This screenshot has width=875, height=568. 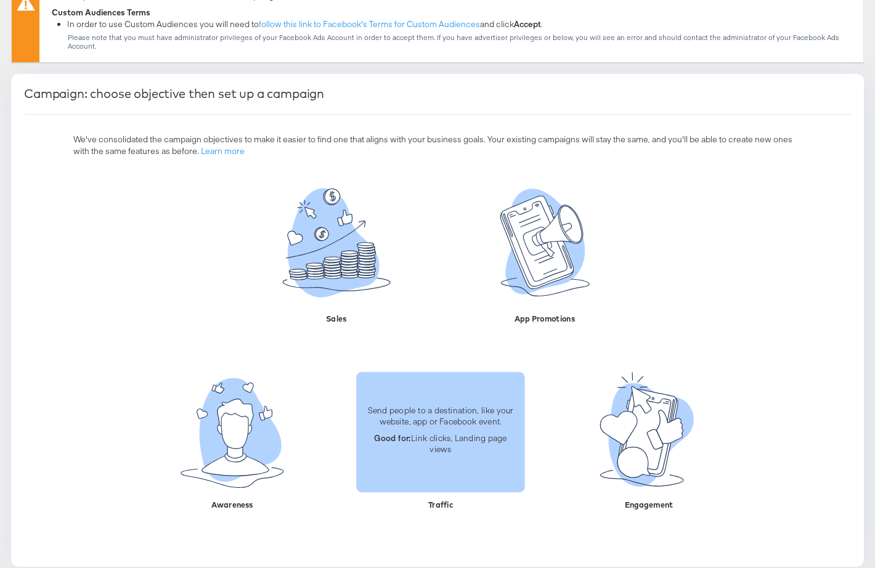 I want to click on li: In order to use Custom Audiences you will need to and click ., so click(x=462, y=35).